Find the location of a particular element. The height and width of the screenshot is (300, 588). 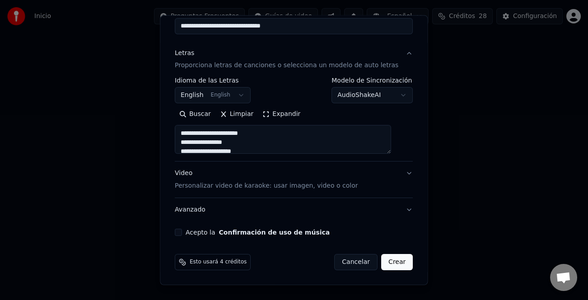

button: Buscar is located at coordinates (195, 114).